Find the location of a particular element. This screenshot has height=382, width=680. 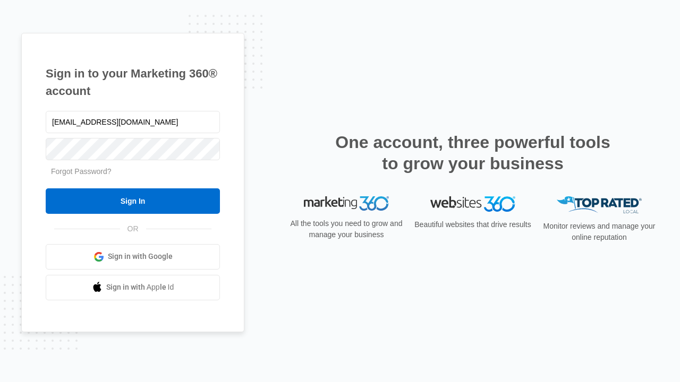

img: Marketing 360 is located at coordinates (346, 204).